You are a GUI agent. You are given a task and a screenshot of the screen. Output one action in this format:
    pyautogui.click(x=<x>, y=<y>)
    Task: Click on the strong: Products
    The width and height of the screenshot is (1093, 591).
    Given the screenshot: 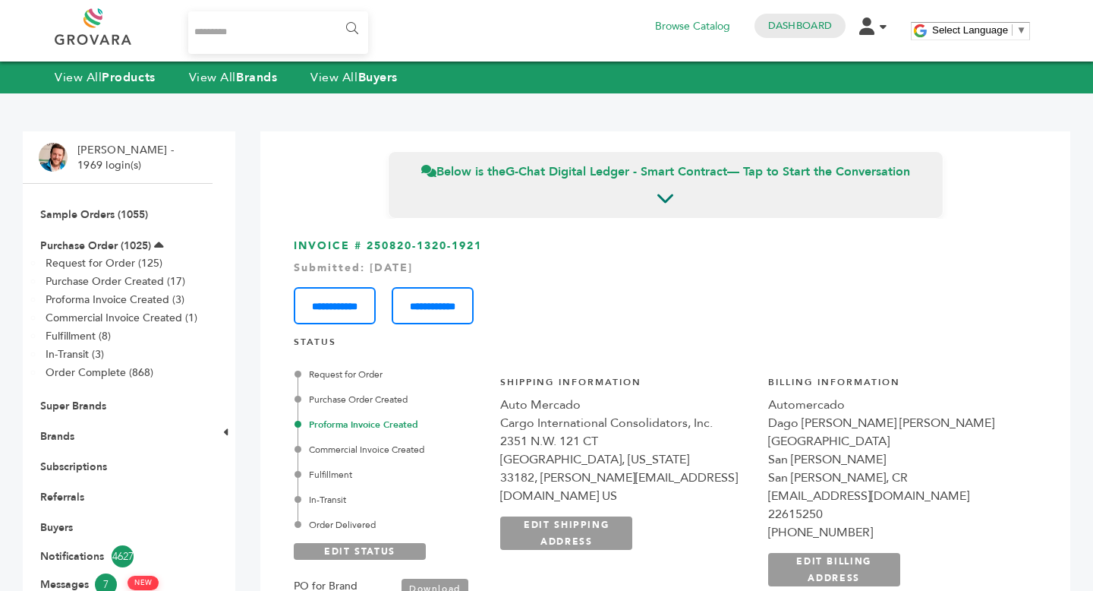 What is the action you would take?
    pyautogui.click(x=128, y=77)
    